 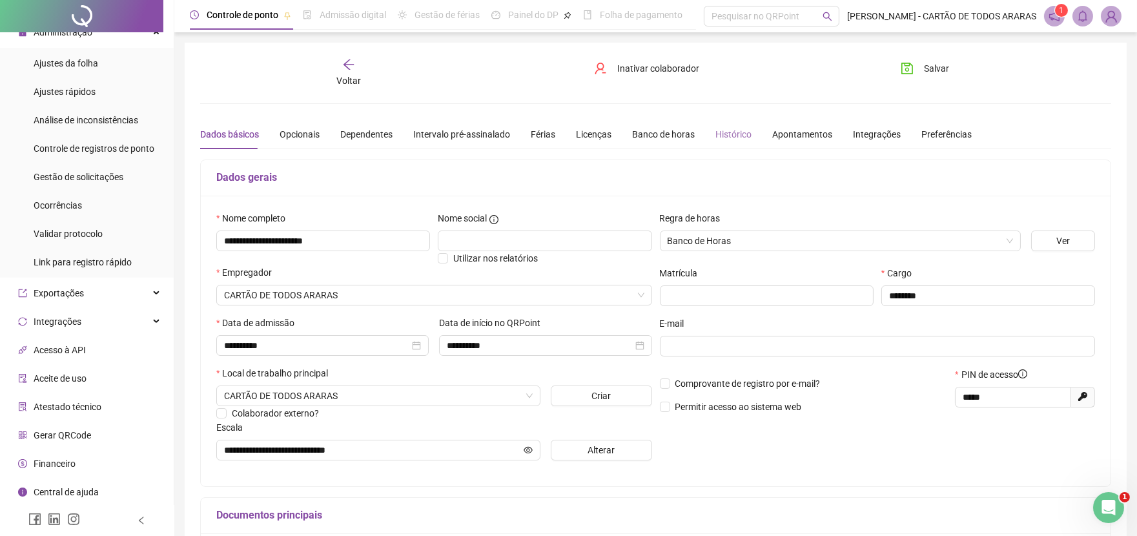 What do you see at coordinates (23, 293) in the screenshot?
I see `span: export` at bounding box center [23, 293].